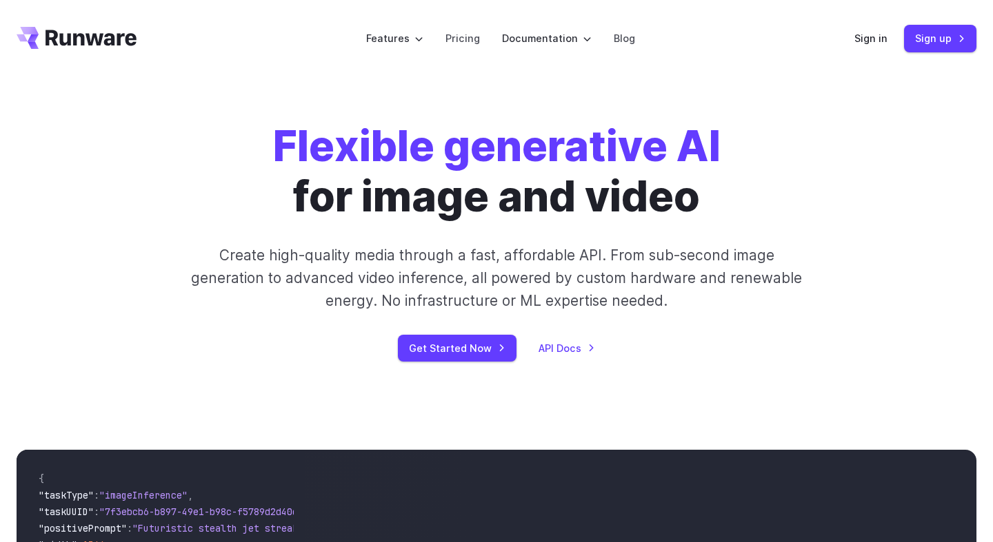 The image size is (993, 542). I want to click on h1: for image and video, so click(496, 172).